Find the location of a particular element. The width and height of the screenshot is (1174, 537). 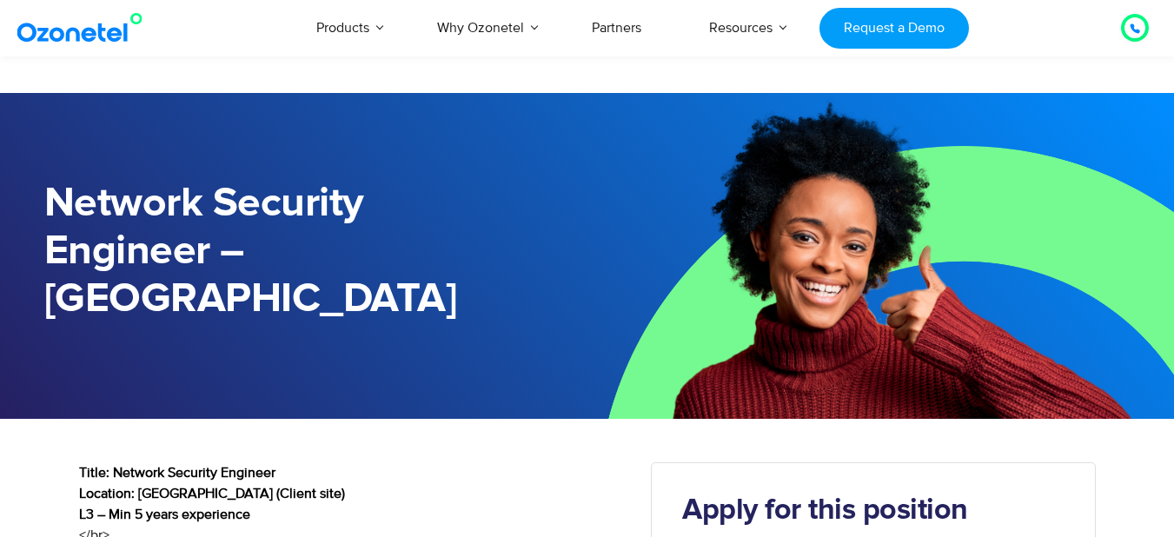

h2: Apply for this position is located at coordinates (873, 511).